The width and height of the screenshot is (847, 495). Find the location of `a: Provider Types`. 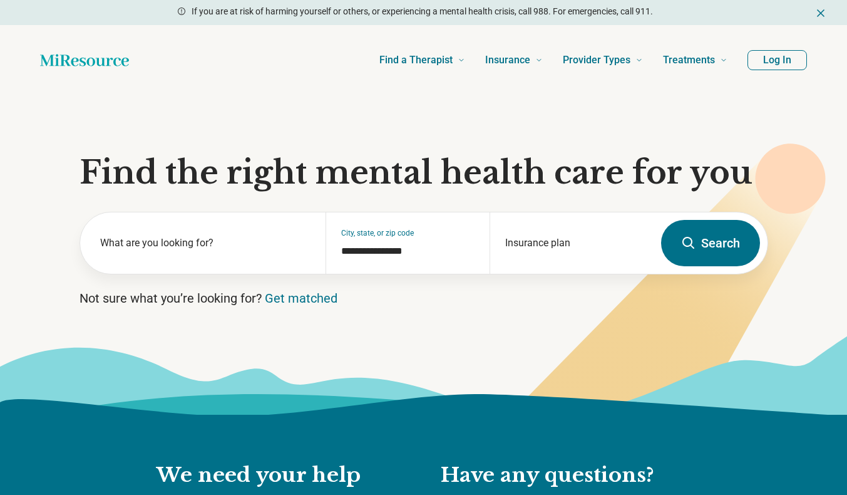

a: Provider Types is located at coordinates (603, 60).